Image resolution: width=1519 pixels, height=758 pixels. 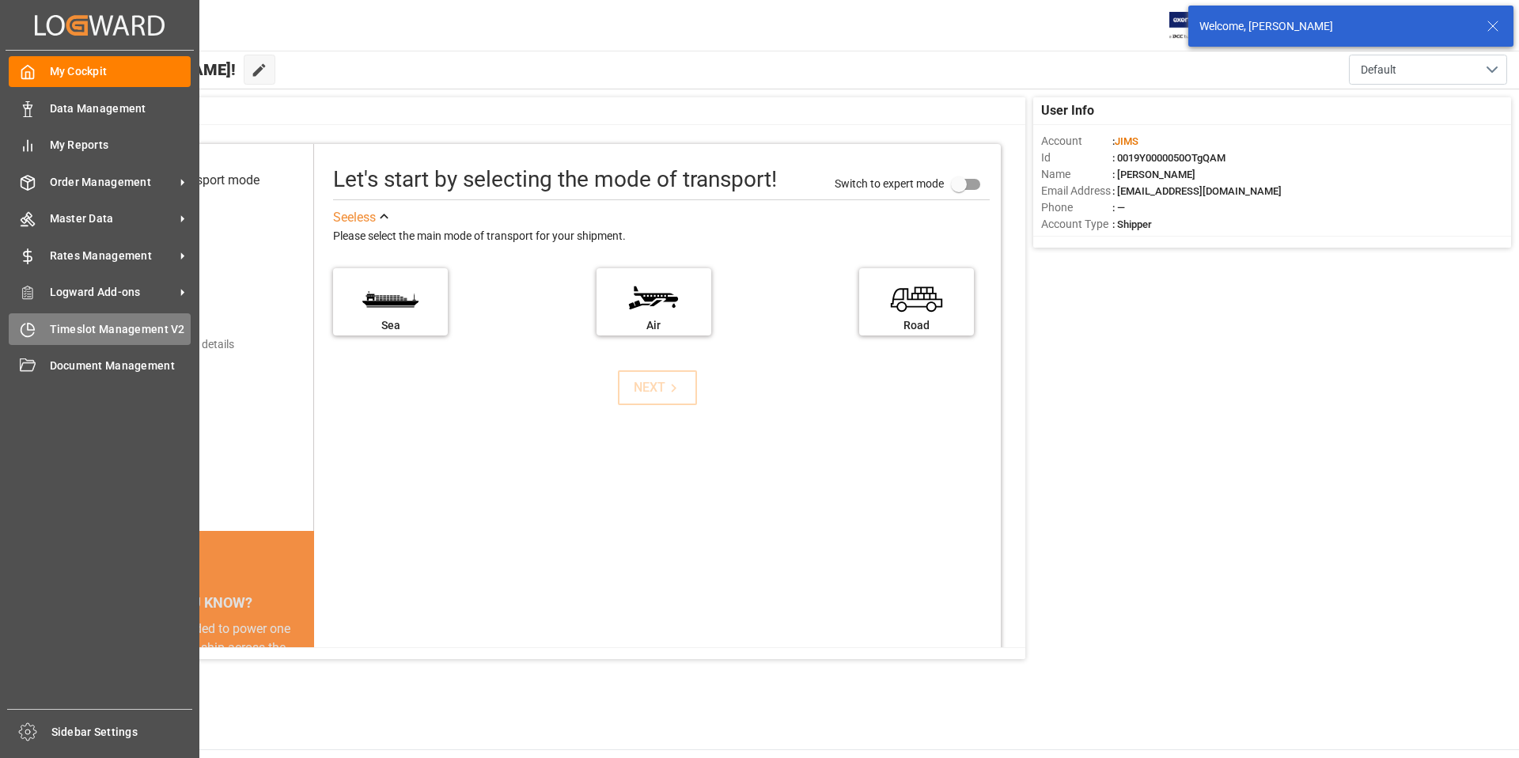 What do you see at coordinates (199, 677) in the screenshot?
I see `div: The energy needed to power one large container ship across the ocean in a single day is the same ...` at bounding box center [199, 677].